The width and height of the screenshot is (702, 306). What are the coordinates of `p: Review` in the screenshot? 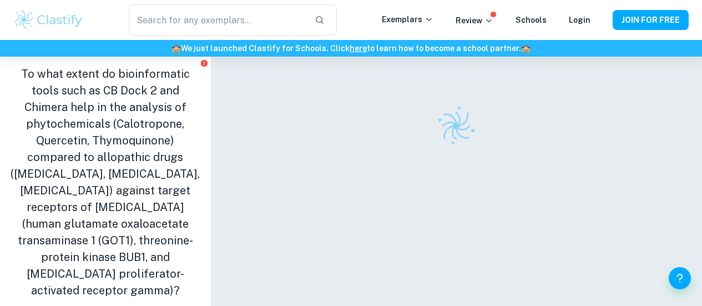 It's located at (475, 21).